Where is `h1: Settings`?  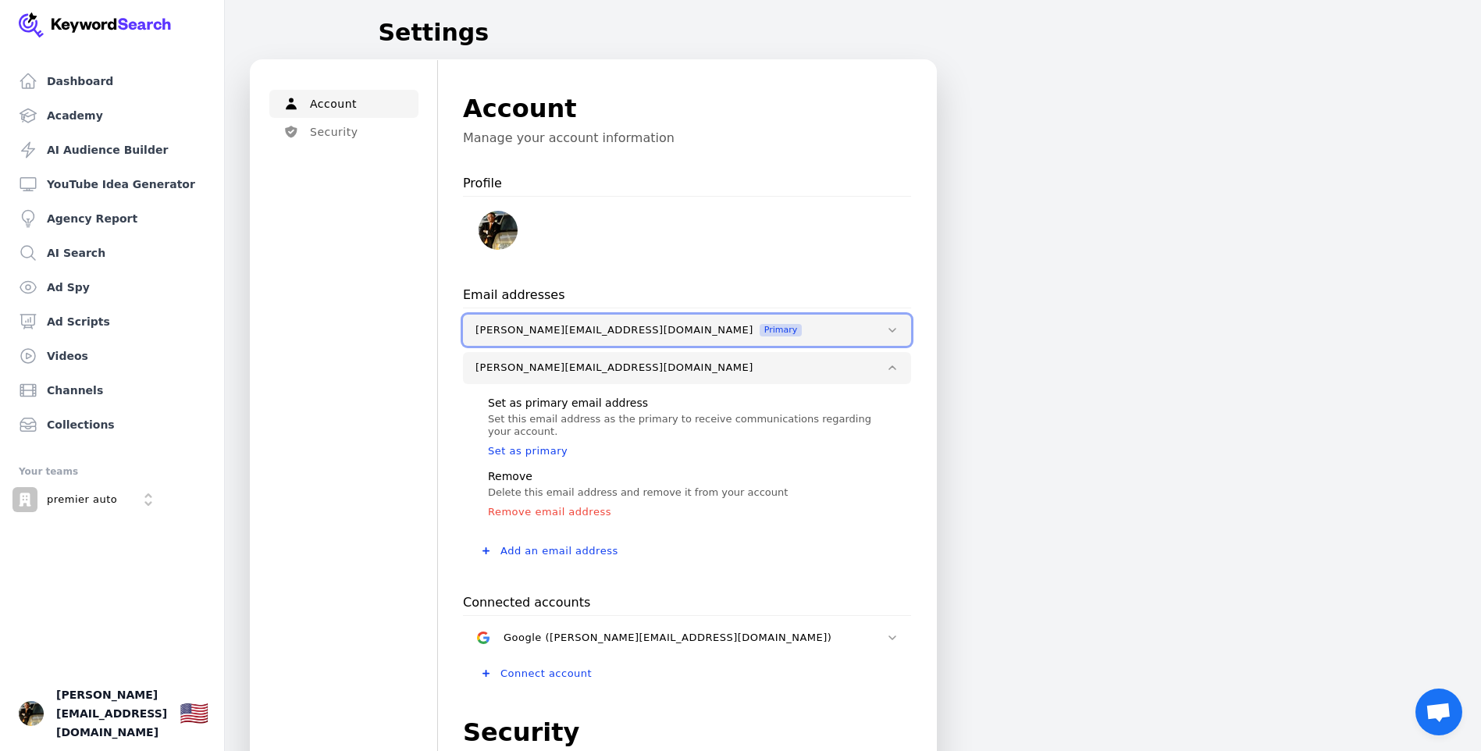
h1: Settings is located at coordinates (434, 33).